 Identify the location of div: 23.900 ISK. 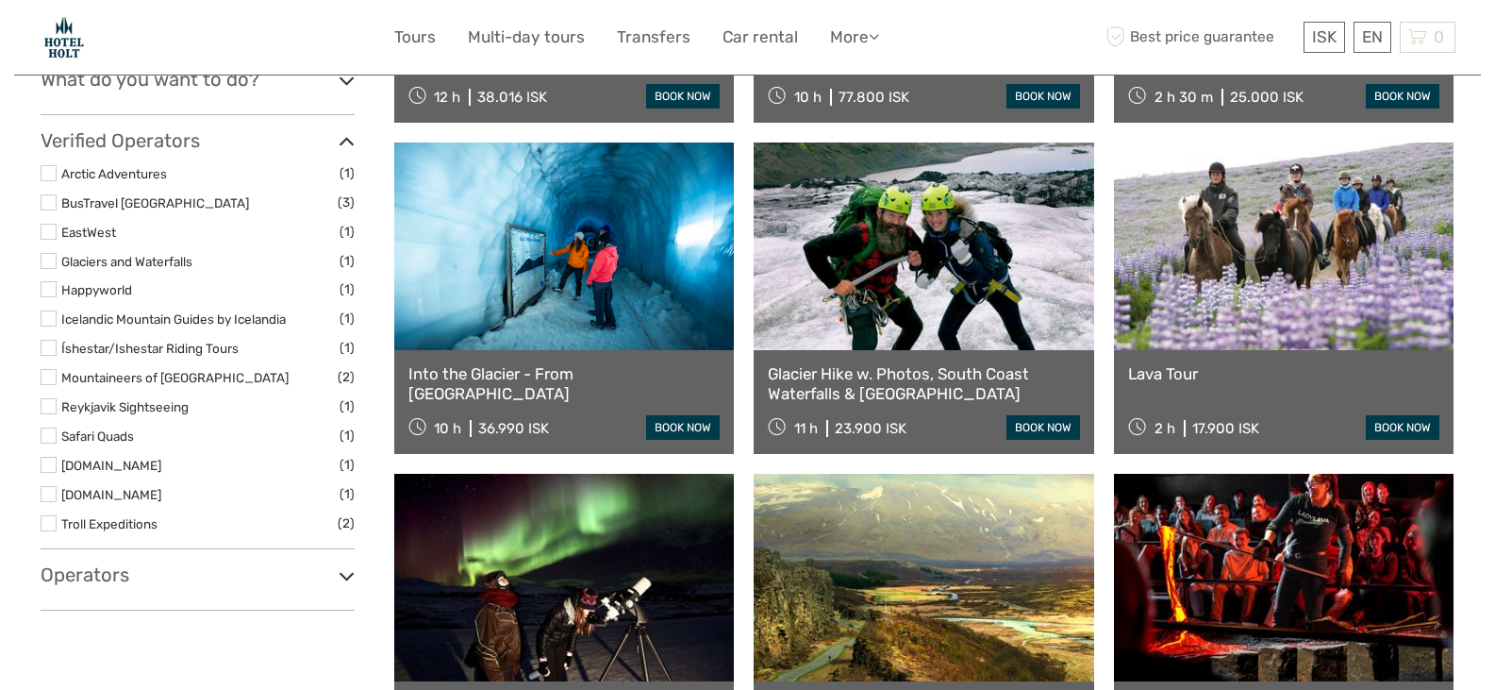
(871, 428).